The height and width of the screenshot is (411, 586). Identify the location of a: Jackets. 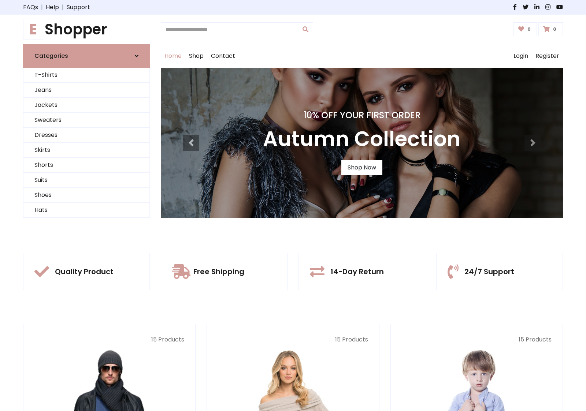
(86, 105).